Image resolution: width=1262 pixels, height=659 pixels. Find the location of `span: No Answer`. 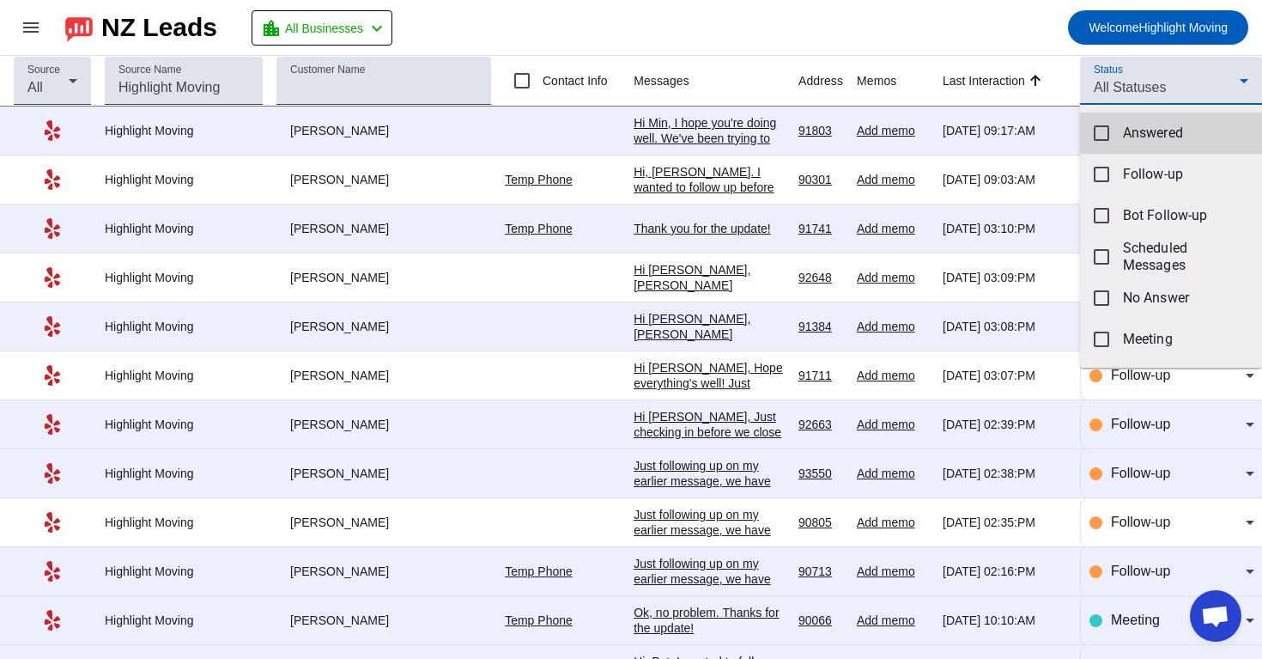

span: No Answer is located at coordinates (1186, 298).